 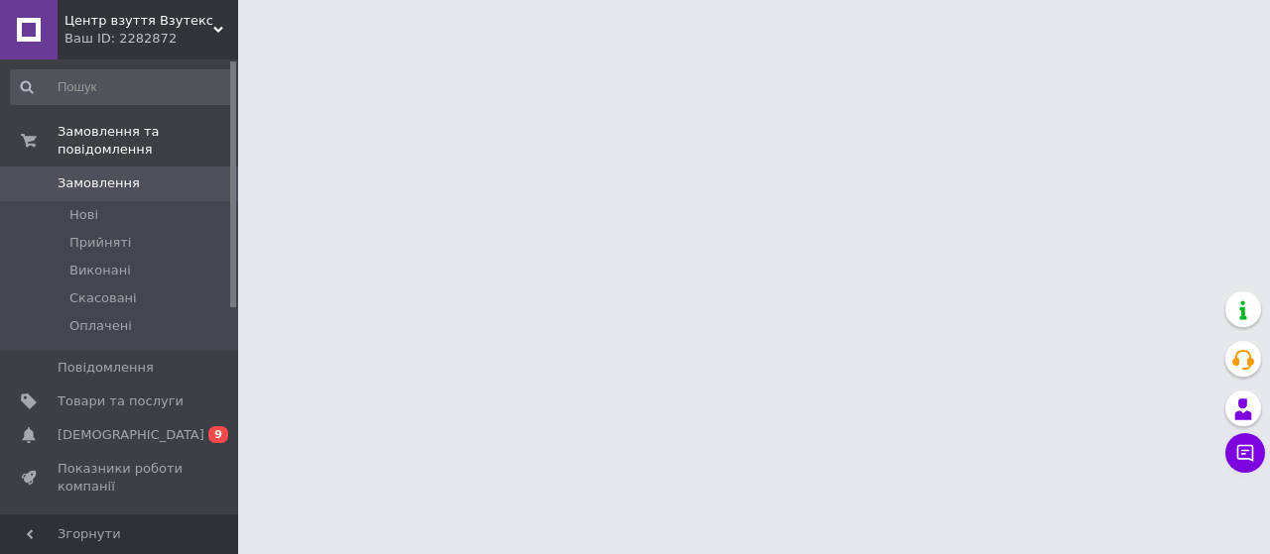 I want to click on span: Замовлення, so click(x=98, y=183).